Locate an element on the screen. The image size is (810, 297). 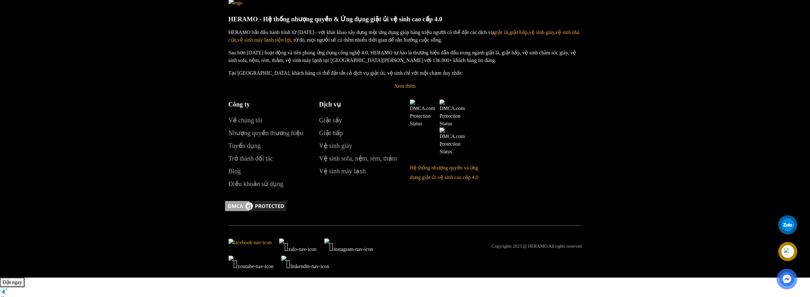
a: Vệ sinh giày is located at coordinates (336, 146).